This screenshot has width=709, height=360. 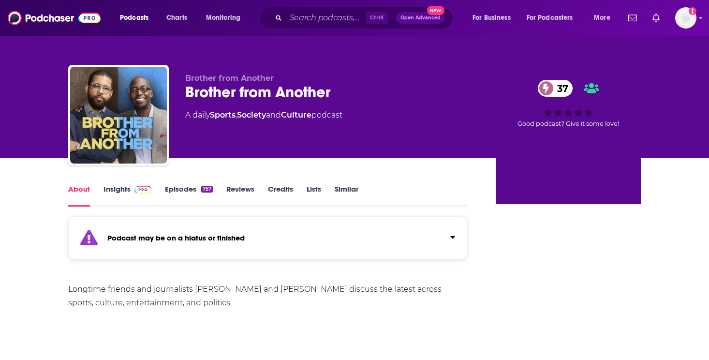 I want to click on img: User Profile, so click(x=686, y=18).